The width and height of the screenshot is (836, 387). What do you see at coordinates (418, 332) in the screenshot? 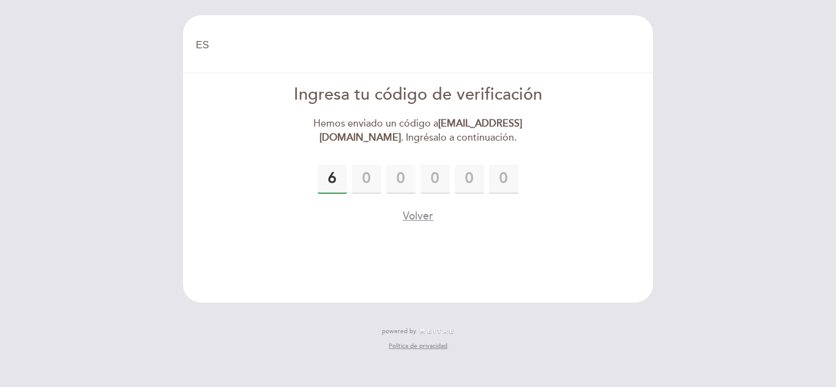
I see `a: powered by` at bounding box center [418, 332].